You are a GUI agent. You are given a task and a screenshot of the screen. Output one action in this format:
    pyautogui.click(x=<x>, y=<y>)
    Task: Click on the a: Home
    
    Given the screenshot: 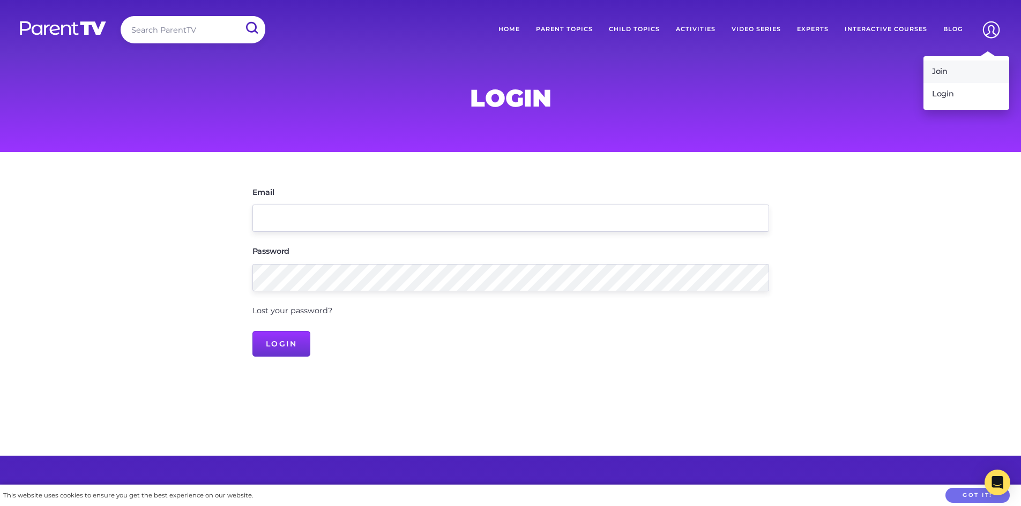 What is the action you would take?
    pyautogui.click(x=509, y=29)
    